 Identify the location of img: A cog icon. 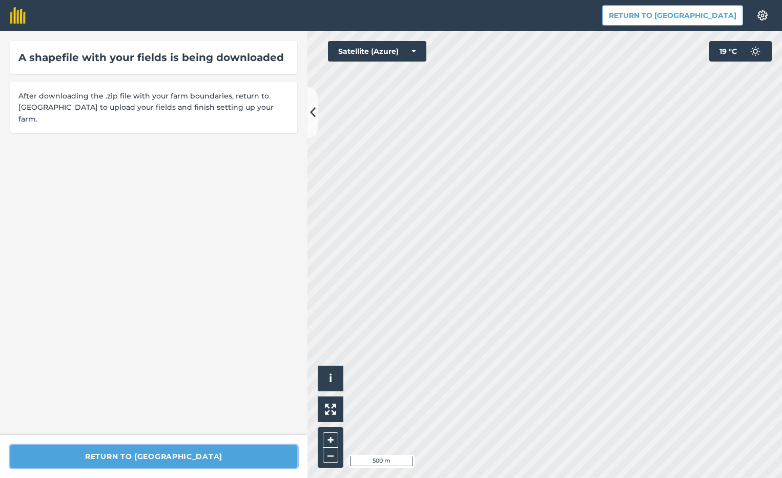
(763, 15).